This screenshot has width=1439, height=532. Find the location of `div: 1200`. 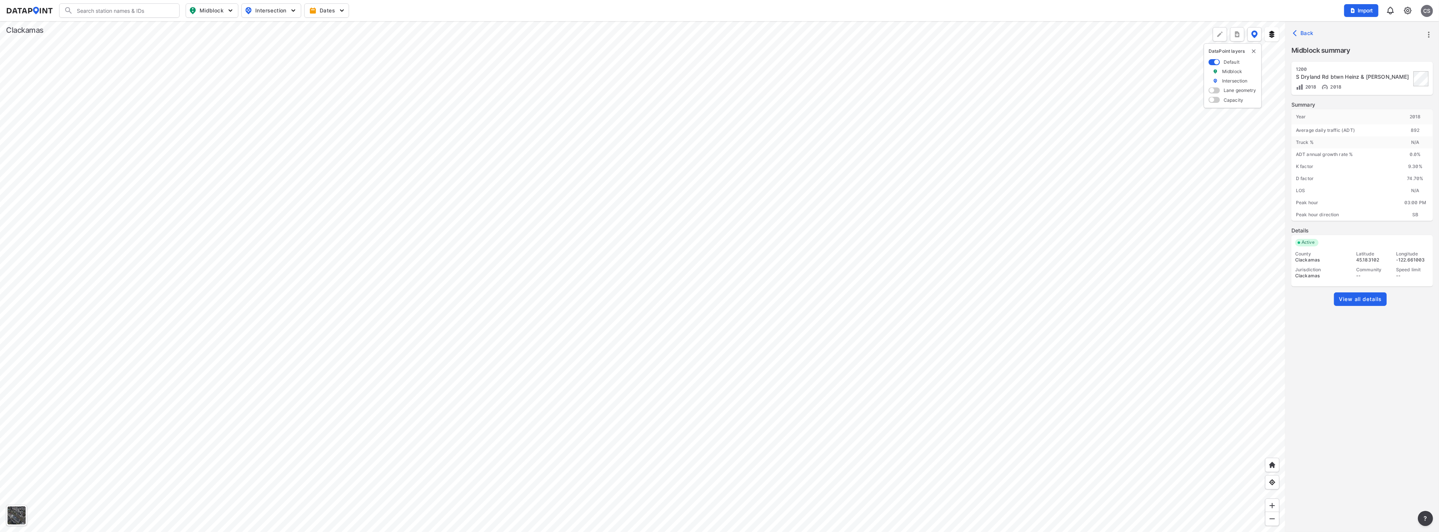

div: 1200 is located at coordinates (1354, 69).